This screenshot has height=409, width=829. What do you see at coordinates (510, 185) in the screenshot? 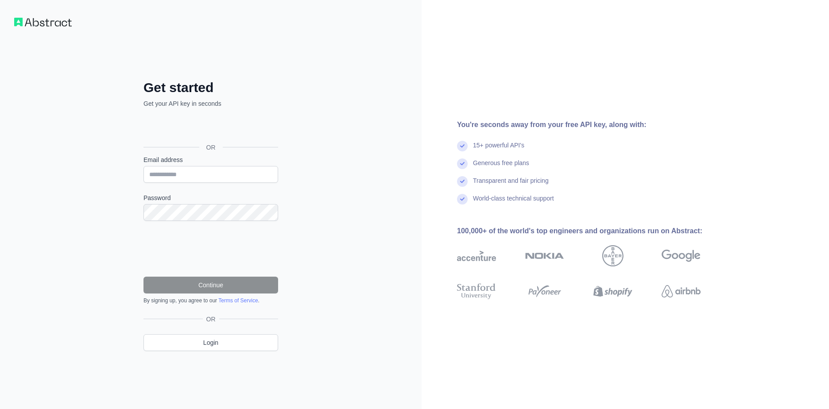
I see `div: Transparent and fair pricing` at bounding box center [510, 185].